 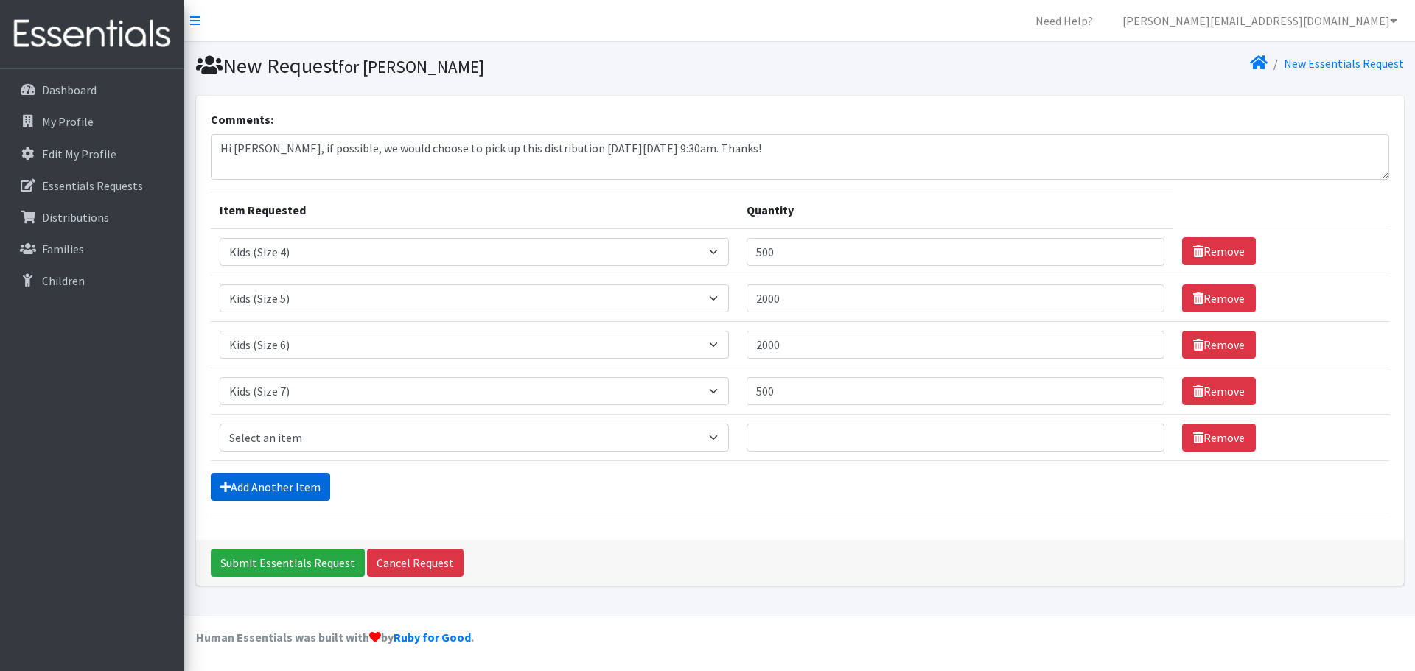 I want to click on p: Distributions, so click(x=75, y=217).